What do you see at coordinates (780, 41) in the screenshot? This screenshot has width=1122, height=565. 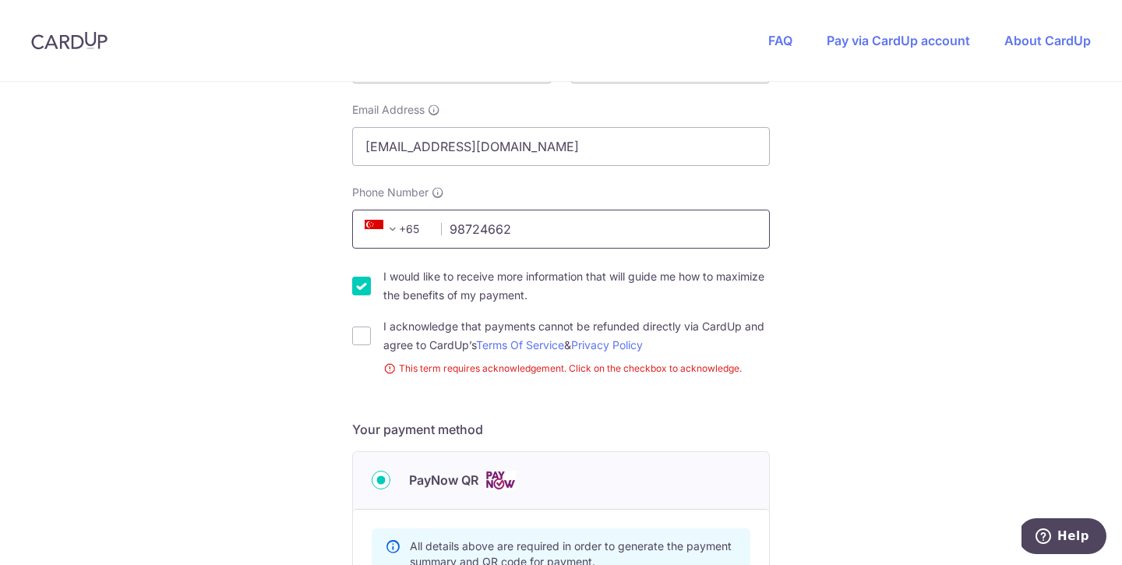 I see `a: FAQ` at bounding box center [780, 41].